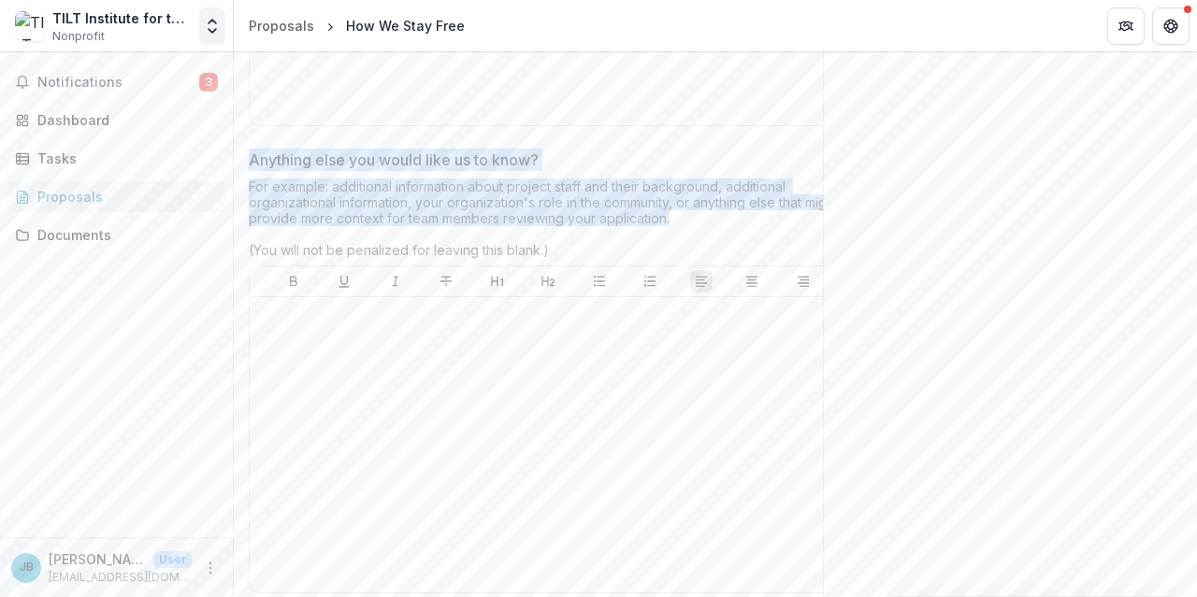 This screenshot has height=597, width=1197. What do you see at coordinates (122, 18) in the screenshot?
I see `div: TILT Institute for the Contemporary Image` at bounding box center [122, 18].